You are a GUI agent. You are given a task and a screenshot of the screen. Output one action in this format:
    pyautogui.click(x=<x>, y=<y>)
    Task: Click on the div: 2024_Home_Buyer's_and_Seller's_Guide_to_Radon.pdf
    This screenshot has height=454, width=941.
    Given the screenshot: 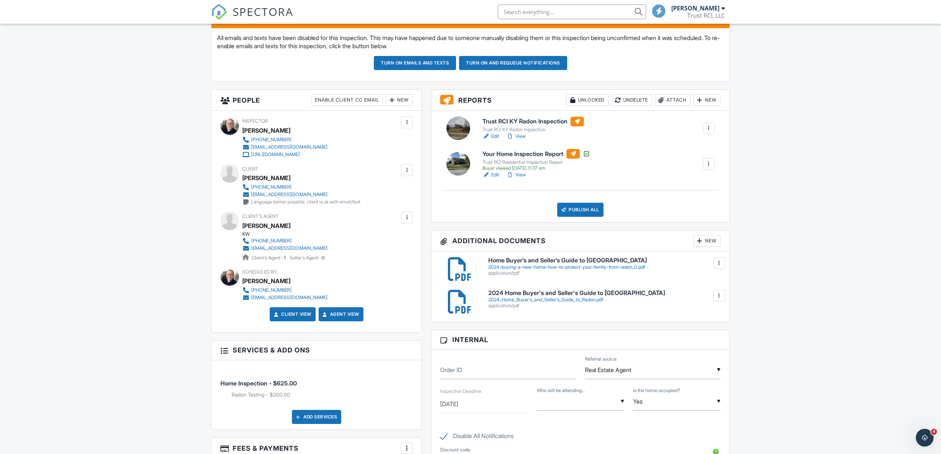 What is the action you would take?
    pyautogui.click(x=604, y=300)
    